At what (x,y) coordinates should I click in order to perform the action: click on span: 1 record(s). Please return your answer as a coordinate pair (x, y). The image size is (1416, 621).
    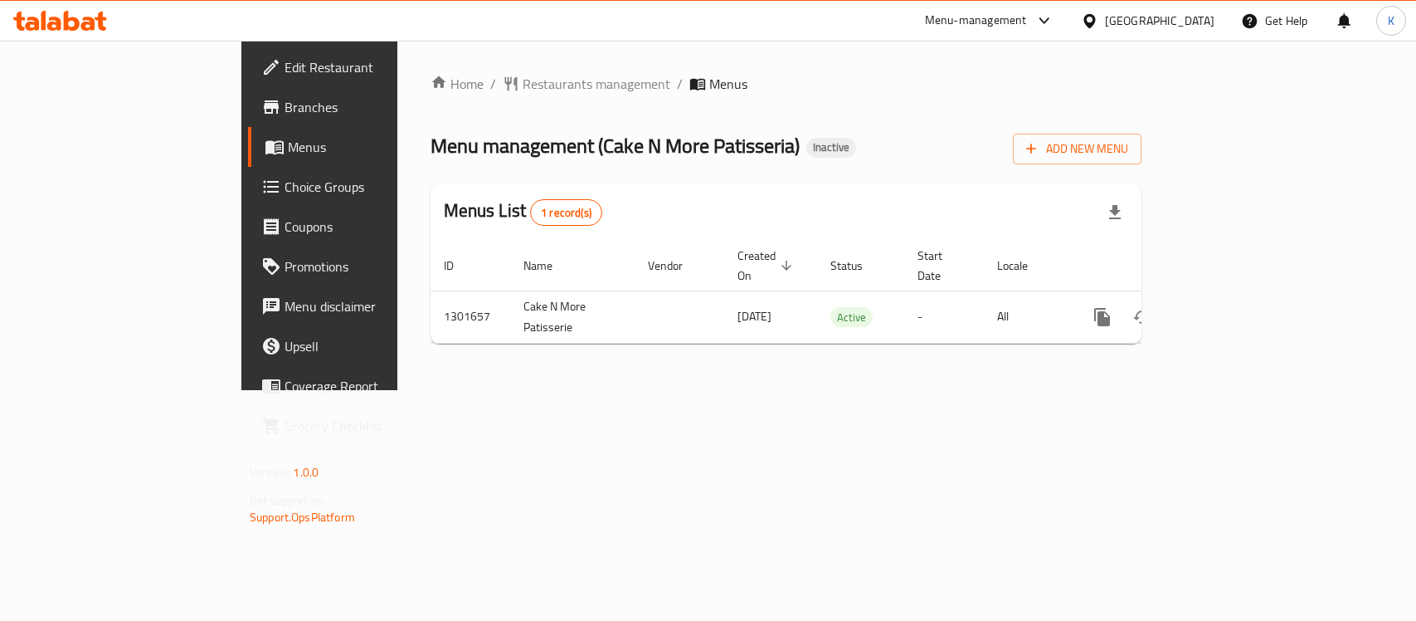
    Looking at the image, I should click on (566, 212).